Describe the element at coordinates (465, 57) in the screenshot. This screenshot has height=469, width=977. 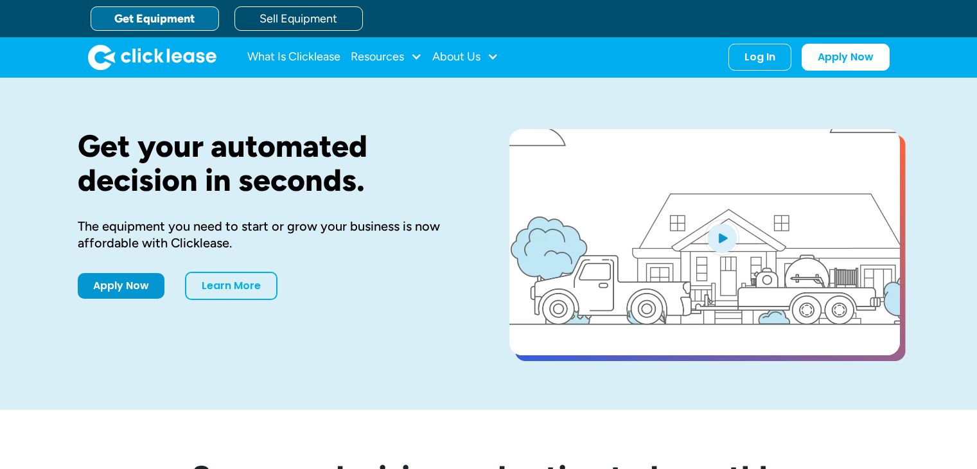
I see `div: About Us` at that location.